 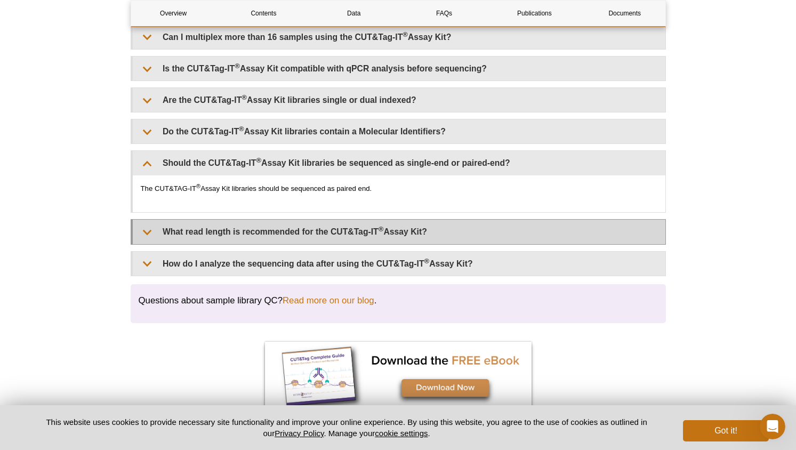 I want to click on a: Documents, so click(x=624, y=13).